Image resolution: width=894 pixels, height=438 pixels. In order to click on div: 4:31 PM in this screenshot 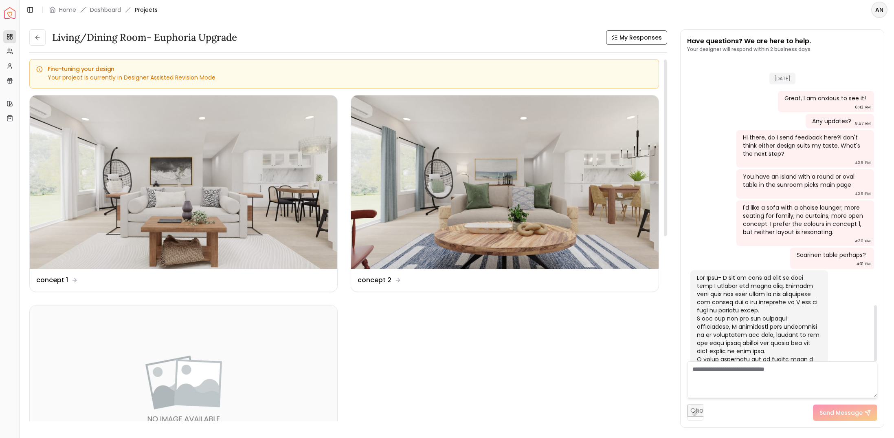, I will do `click(864, 264)`.